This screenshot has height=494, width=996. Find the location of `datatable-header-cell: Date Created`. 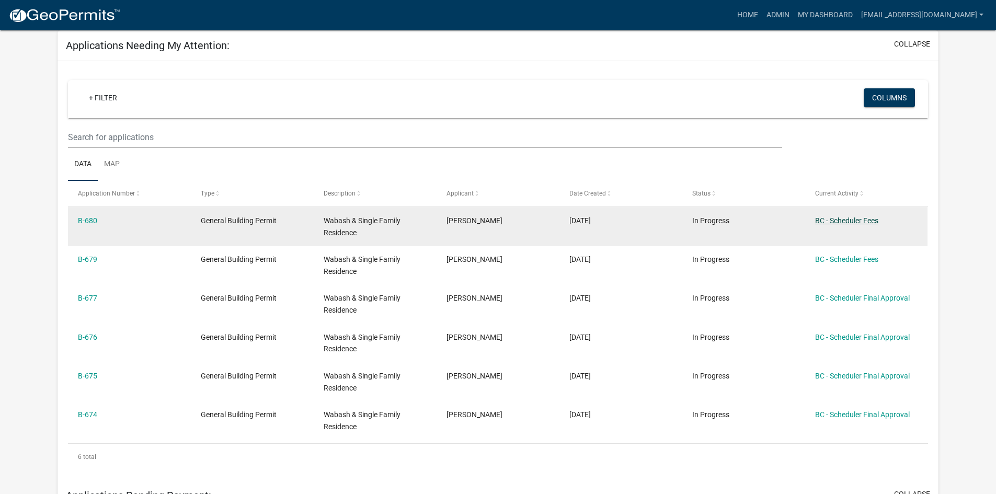

datatable-header-cell: Date Created is located at coordinates (620, 193).